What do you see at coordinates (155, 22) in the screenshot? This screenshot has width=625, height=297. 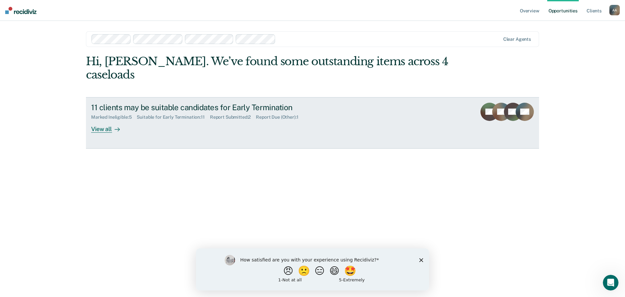 I see `button: 5` at bounding box center [155, 22].